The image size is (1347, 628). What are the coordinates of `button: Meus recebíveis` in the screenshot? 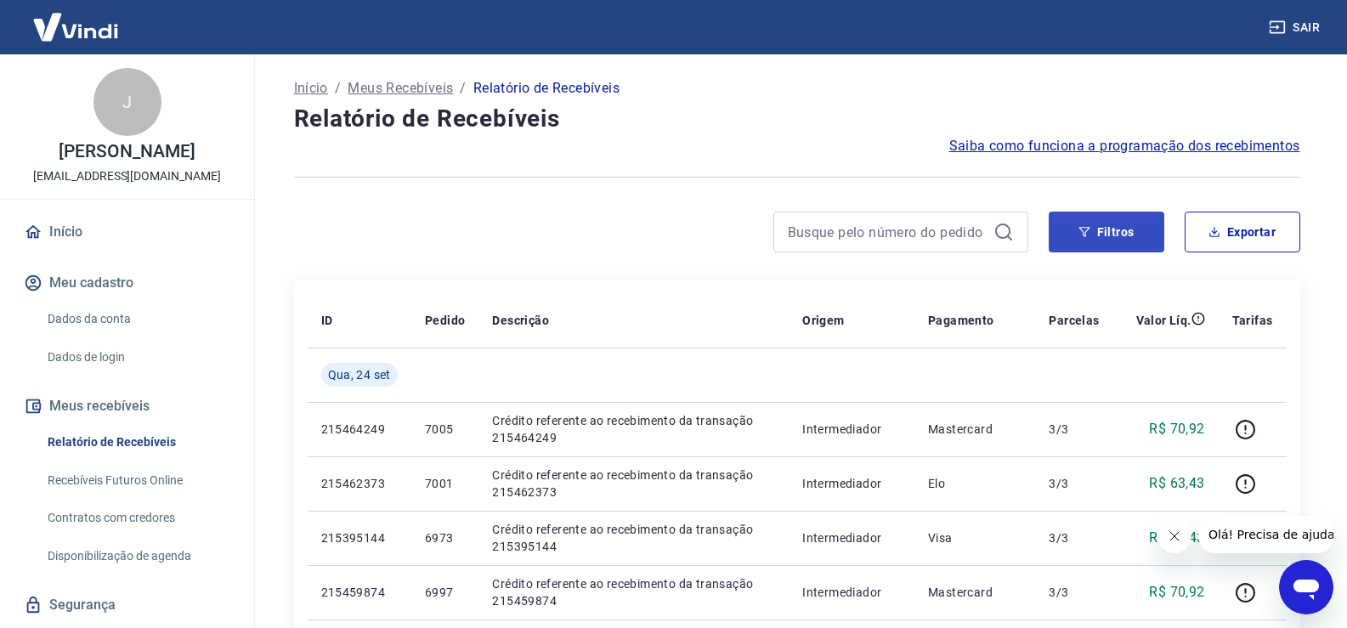 It's located at (127, 406).